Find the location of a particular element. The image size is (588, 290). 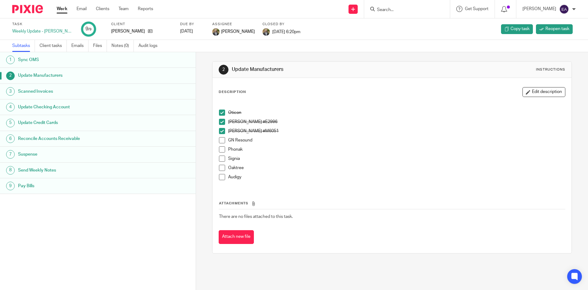

h1: Sync OMS is located at coordinates (75, 60).